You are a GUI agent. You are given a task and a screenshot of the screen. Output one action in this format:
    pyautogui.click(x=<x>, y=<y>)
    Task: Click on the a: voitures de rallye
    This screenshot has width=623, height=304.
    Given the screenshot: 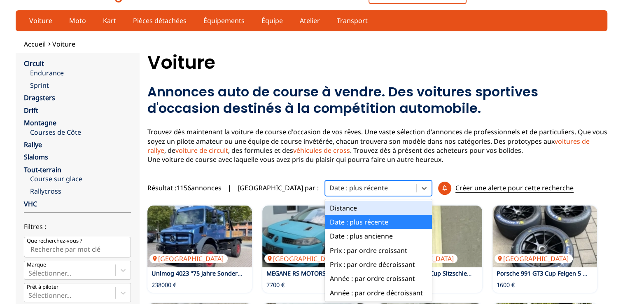 What is the action you would take?
    pyautogui.click(x=369, y=146)
    